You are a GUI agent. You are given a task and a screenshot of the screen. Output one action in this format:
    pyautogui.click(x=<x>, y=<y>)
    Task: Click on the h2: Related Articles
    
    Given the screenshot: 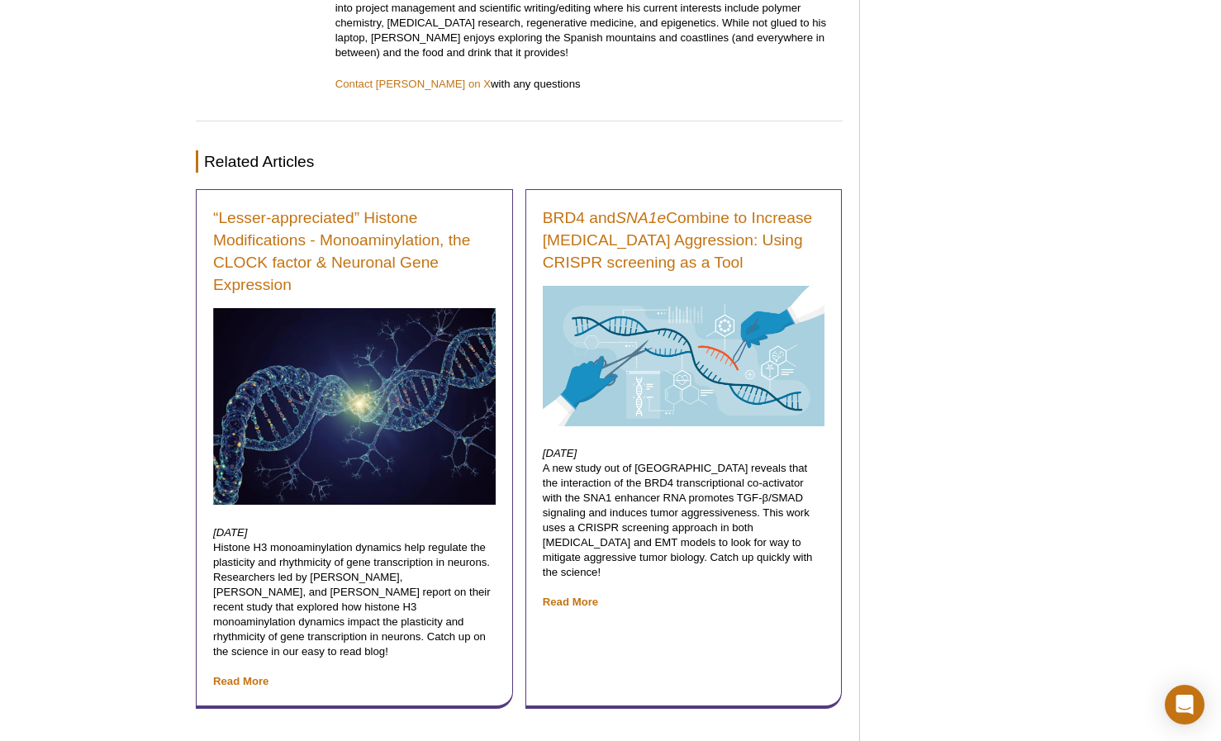 What is the action you would take?
    pyautogui.click(x=519, y=161)
    